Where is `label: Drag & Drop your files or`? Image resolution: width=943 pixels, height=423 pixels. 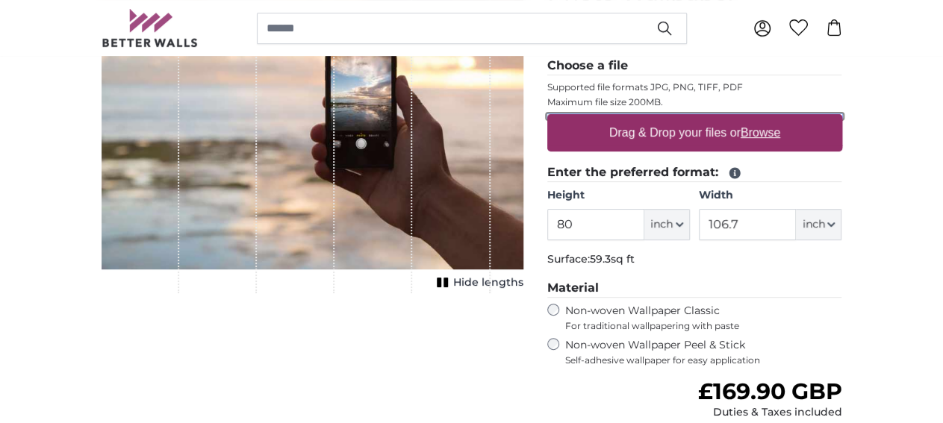
label: Drag & Drop your files or is located at coordinates (693, 133).